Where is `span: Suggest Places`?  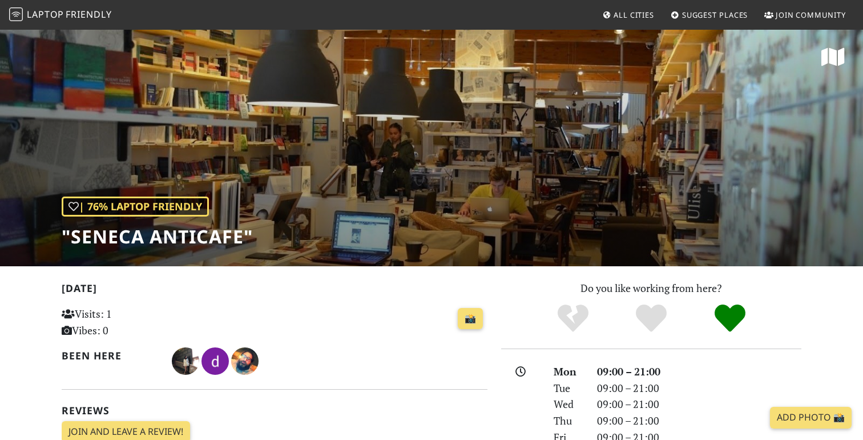
span: Suggest Places is located at coordinates (715, 15).